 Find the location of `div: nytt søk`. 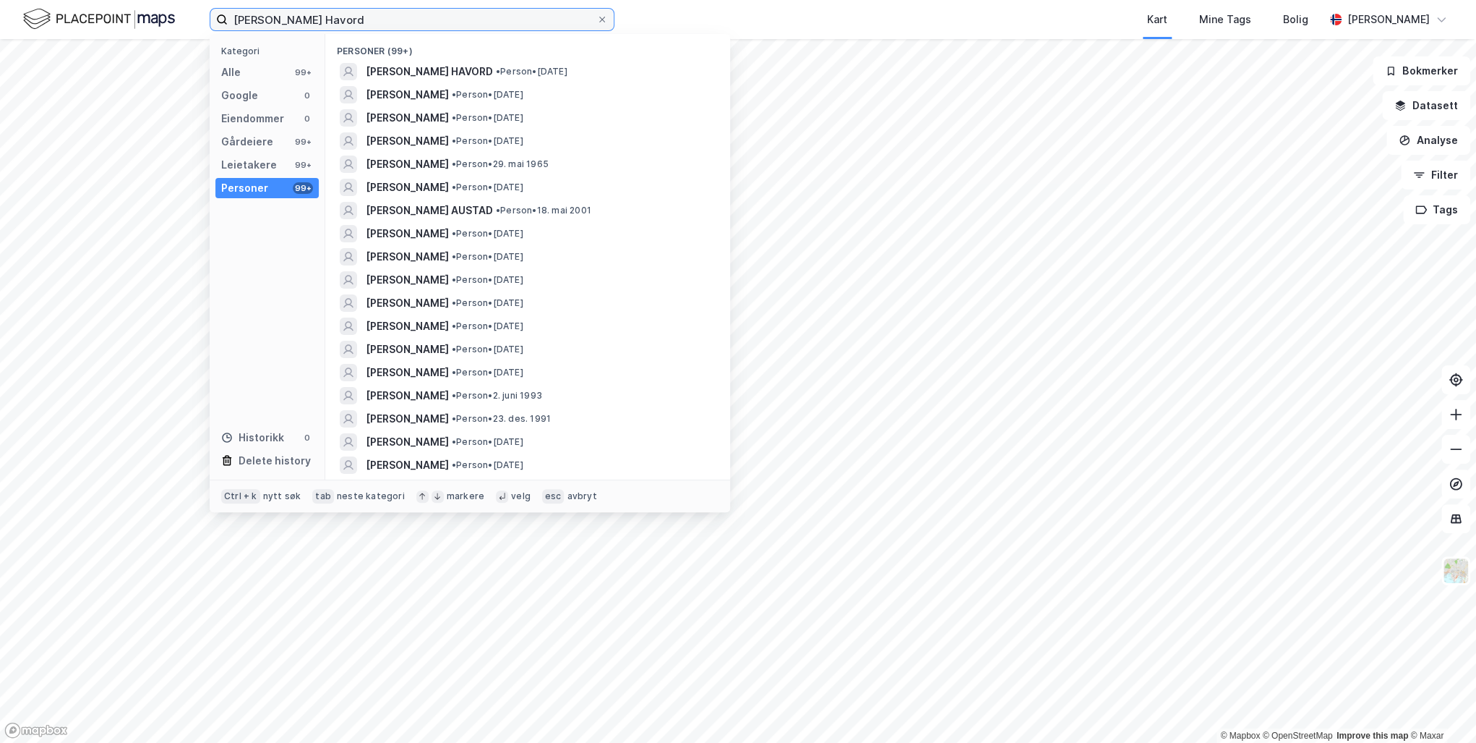

div: nytt søk is located at coordinates (282, 496).